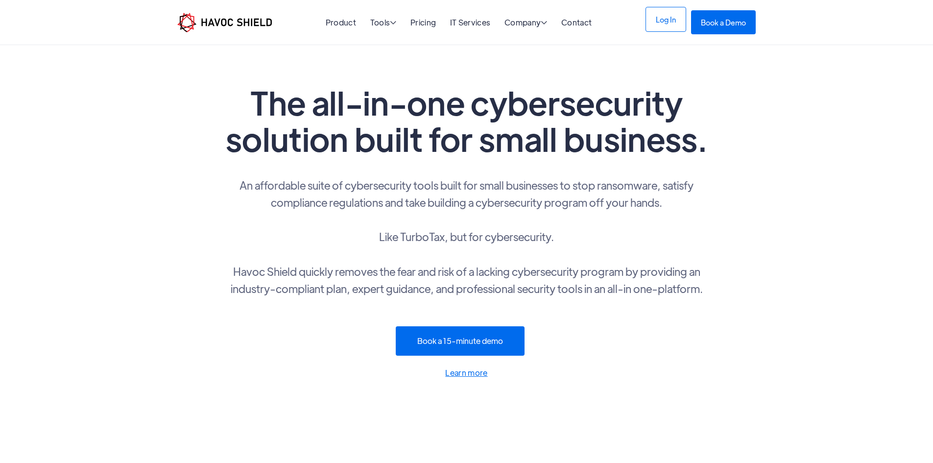 Image resolution: width=933 pixels, height=463 pixels. Describe the element at coordinates (526, 23) in the screenshot. I see `div: Company` at that location.